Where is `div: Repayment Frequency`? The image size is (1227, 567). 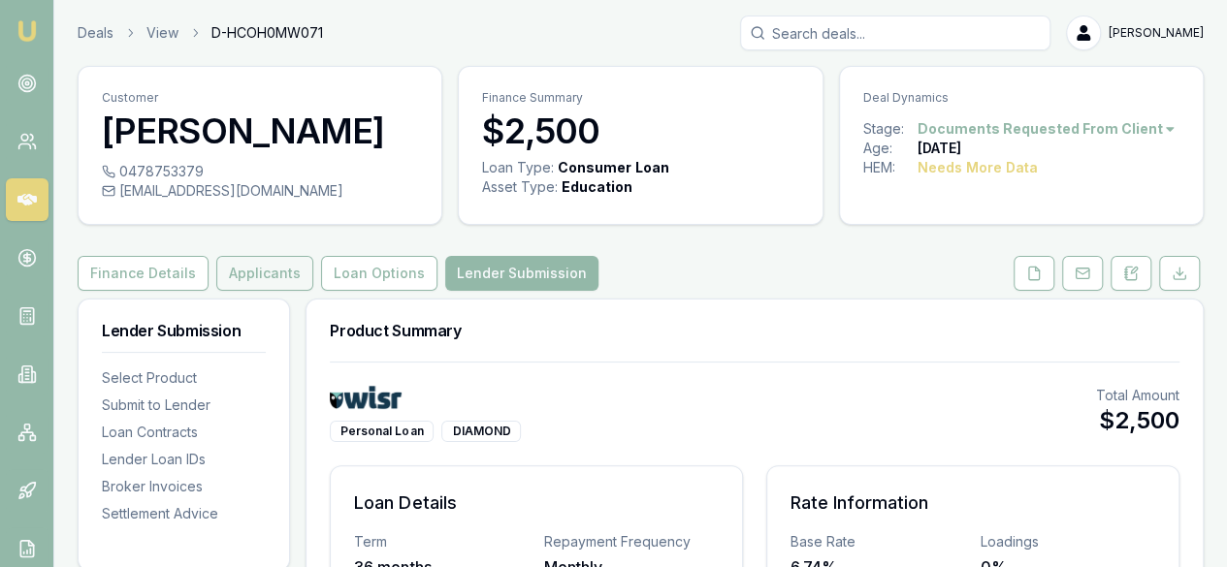 div: Repayment Frequency is located at coordinates (631, 542).